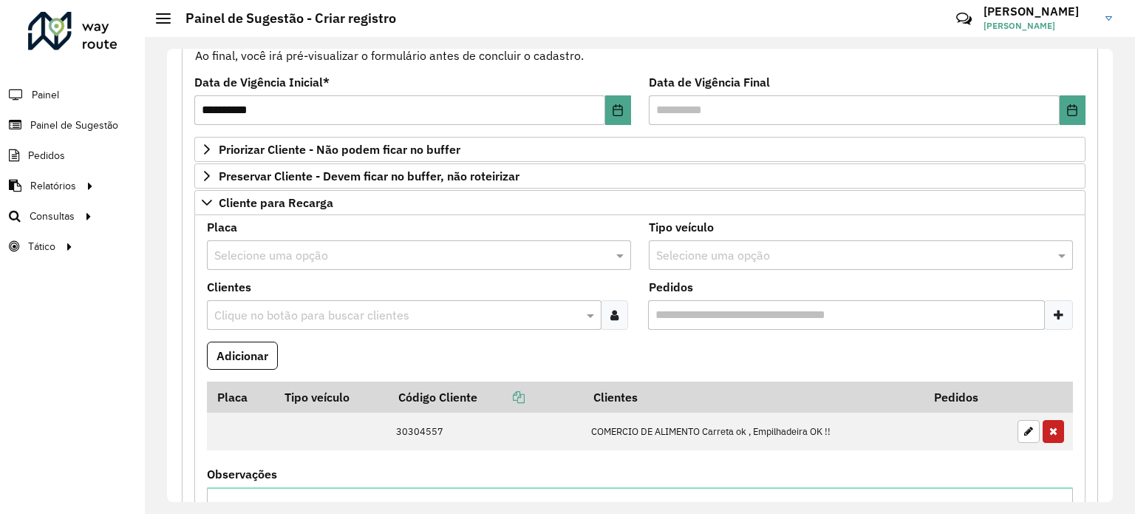 This screenshot has width=1135, height=514. I want to click on span: Relatórios, so click(53, 186).